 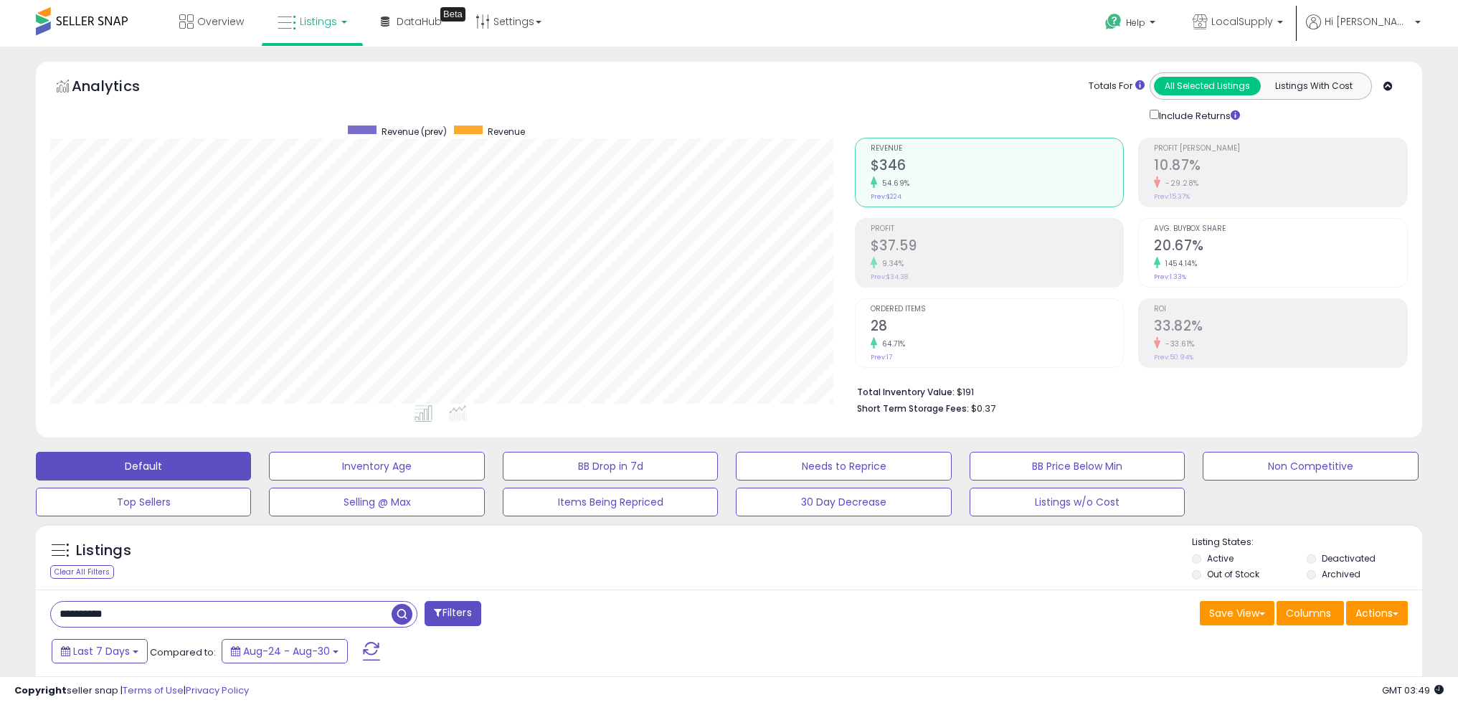 I want to click on h2: 10.87%, so click(x=1280, y=166).